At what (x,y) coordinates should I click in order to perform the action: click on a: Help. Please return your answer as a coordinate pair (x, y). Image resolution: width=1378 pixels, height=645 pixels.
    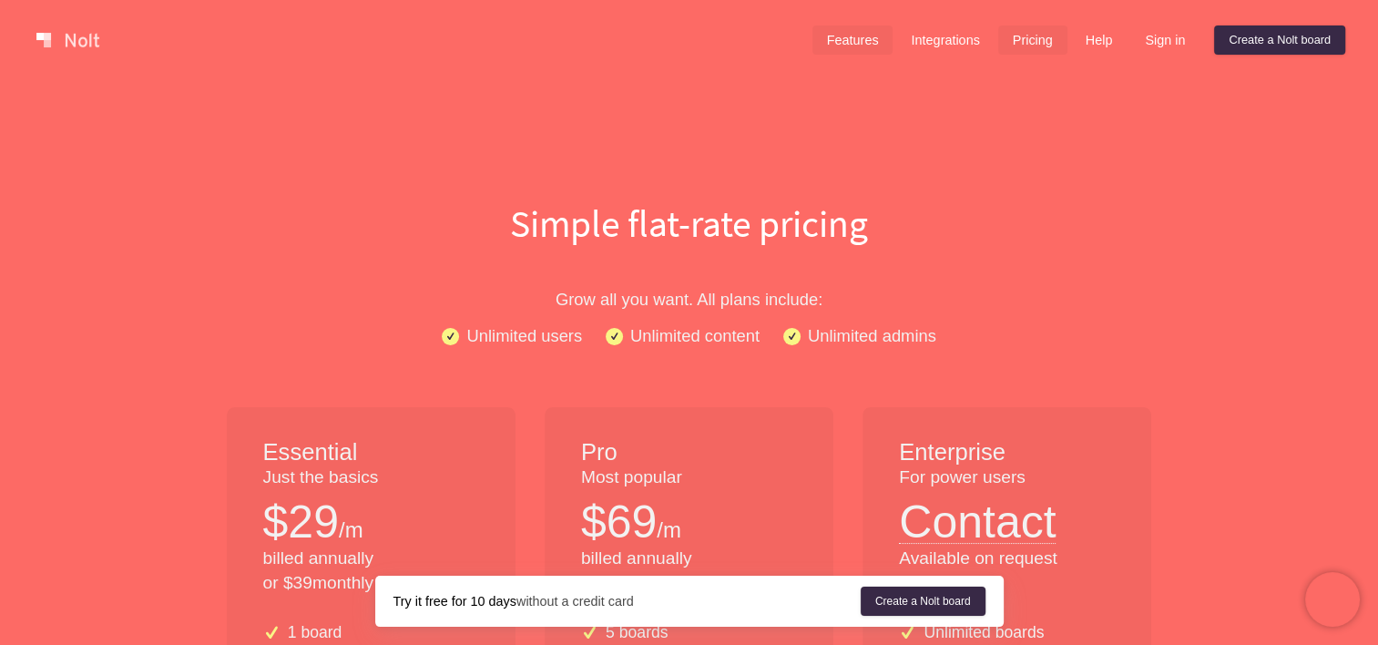
    Looking at the image, I should click on (1100, 40).